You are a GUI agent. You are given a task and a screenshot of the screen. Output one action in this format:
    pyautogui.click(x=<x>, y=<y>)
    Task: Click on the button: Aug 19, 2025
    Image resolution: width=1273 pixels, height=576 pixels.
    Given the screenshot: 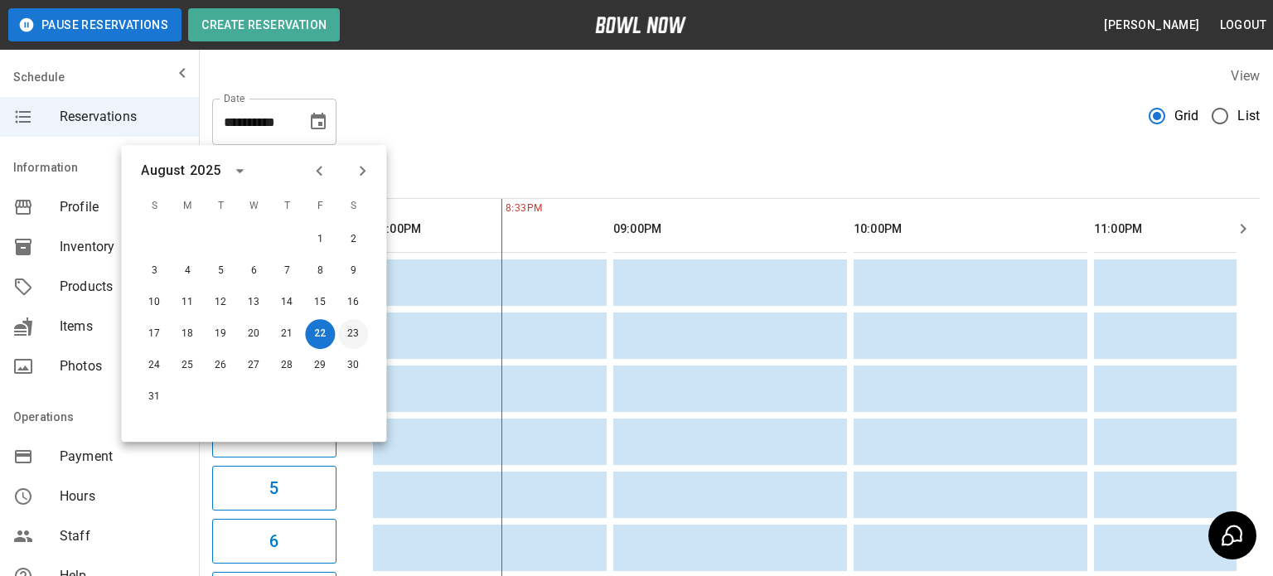 What is the action you would take?
    pyautogui.click(x=220, y=334)
    